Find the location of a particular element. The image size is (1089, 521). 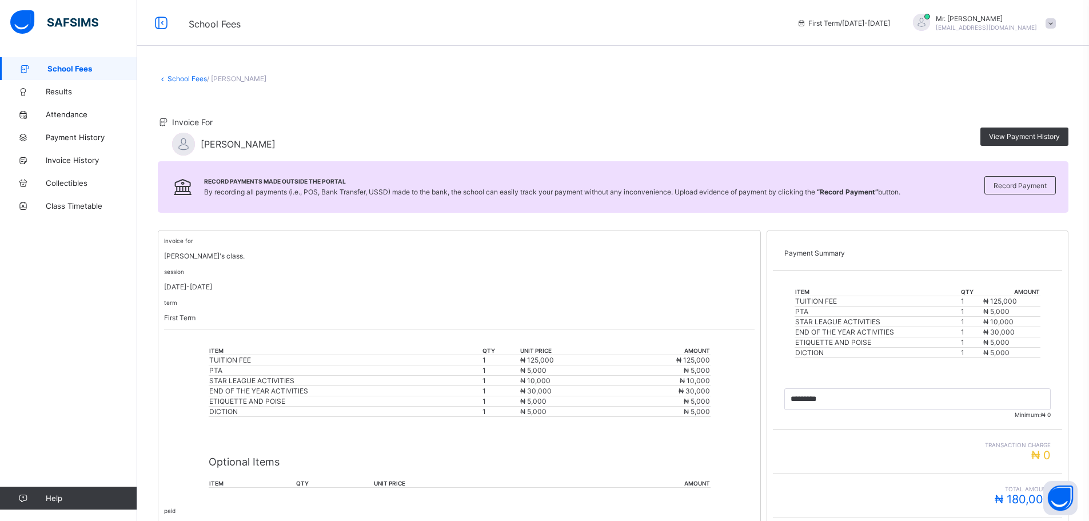

span: Class Timetable is located at coordinates (91, 206).